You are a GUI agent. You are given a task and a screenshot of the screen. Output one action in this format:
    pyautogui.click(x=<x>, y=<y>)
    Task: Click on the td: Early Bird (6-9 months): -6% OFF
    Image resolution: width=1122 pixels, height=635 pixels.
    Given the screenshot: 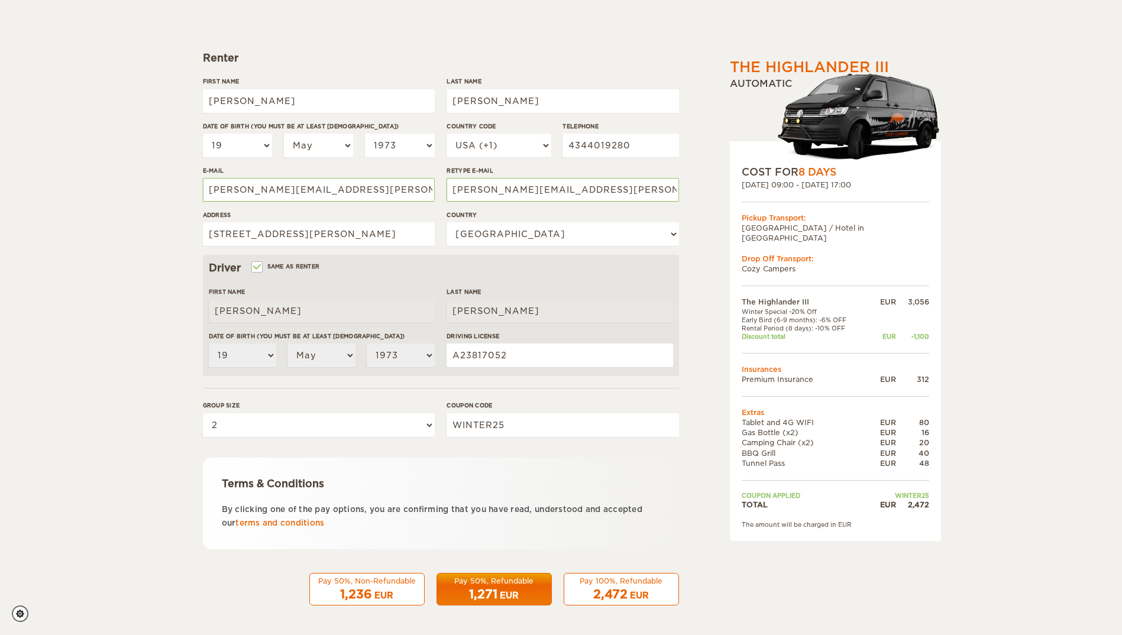 What is the action you would take?
    pyautogui.click(x=805, y=320)
    